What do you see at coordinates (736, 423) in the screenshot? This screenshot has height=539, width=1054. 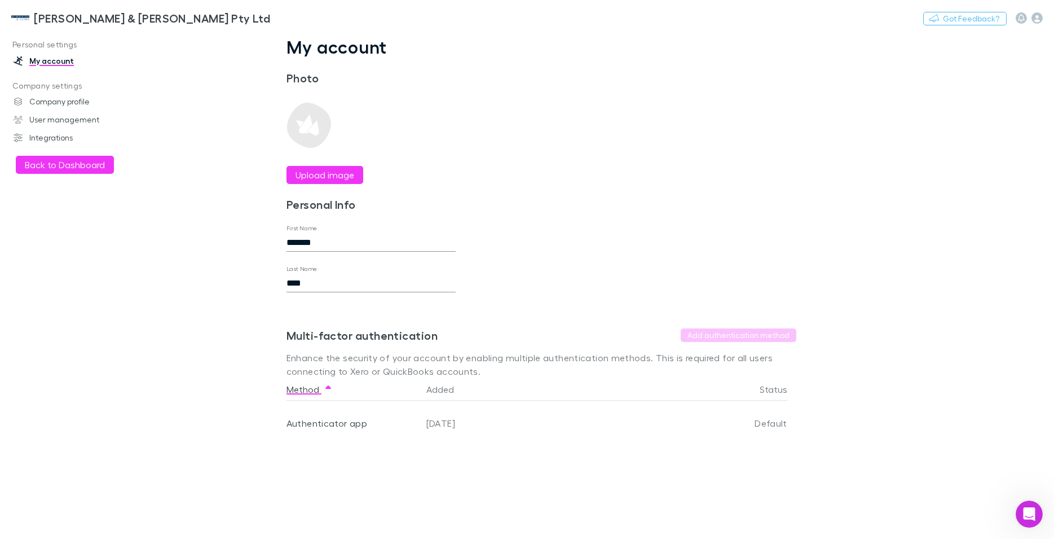 I see `div: Default` at bounding box center [736, 423].